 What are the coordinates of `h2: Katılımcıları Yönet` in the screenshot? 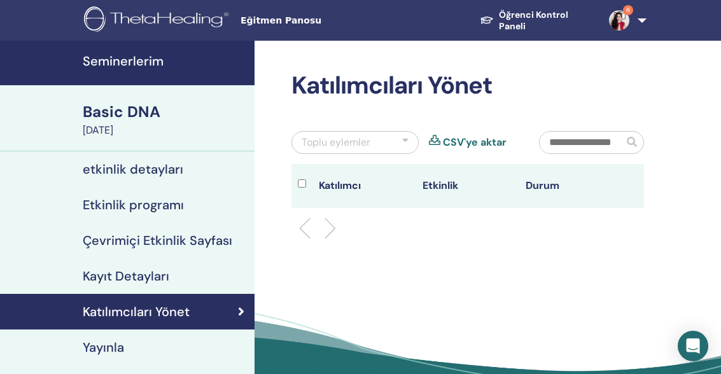 It's located at (468, 86).